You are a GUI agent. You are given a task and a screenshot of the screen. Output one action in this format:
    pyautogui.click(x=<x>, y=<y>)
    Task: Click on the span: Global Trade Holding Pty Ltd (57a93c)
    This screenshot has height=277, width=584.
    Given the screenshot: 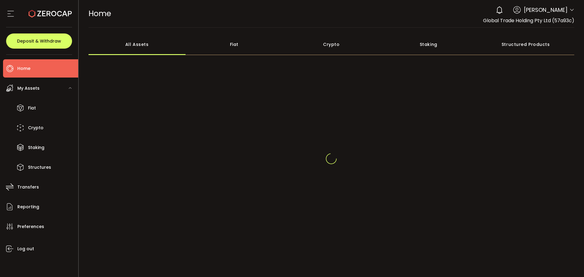 What is the action you would take?
    pyautogui.click(x=528, y=20)
    